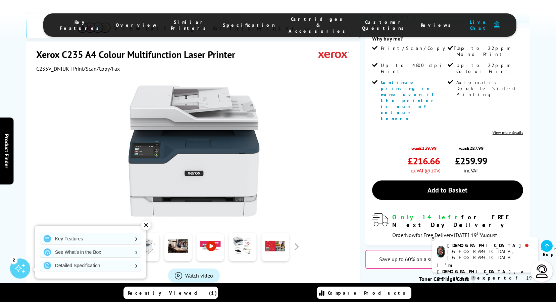 Image resolution: width=556 pixels, height=302 pixels. What do you see at coordinates (91, 239) in the screenshot?
I see `a: Key Features` at bounding box center [91, 239].